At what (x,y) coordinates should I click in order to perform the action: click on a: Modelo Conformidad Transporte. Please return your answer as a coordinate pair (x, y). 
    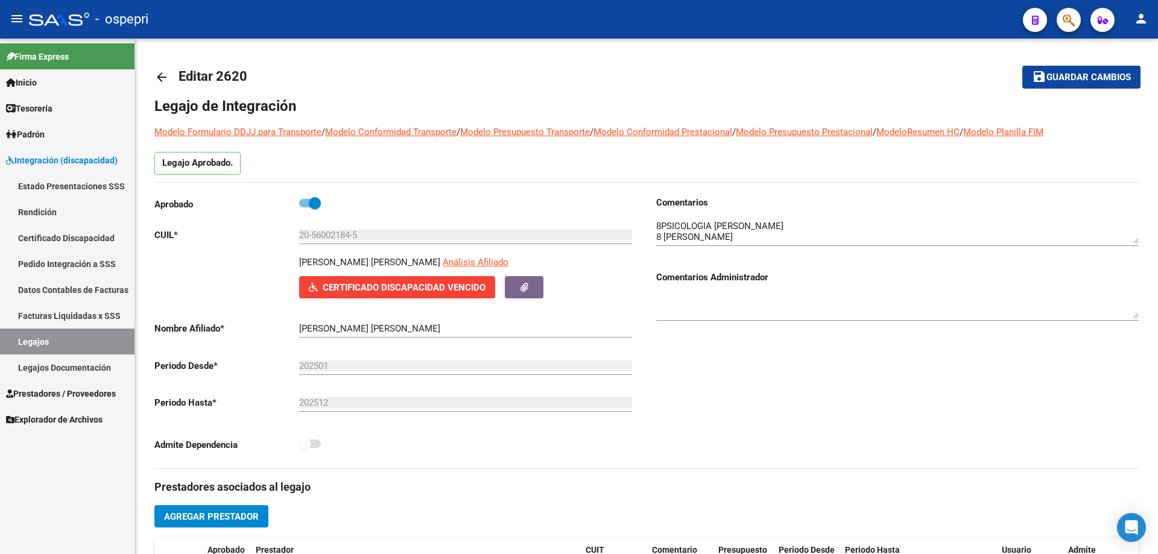
    Looking at the image, I should click on (391, 132).